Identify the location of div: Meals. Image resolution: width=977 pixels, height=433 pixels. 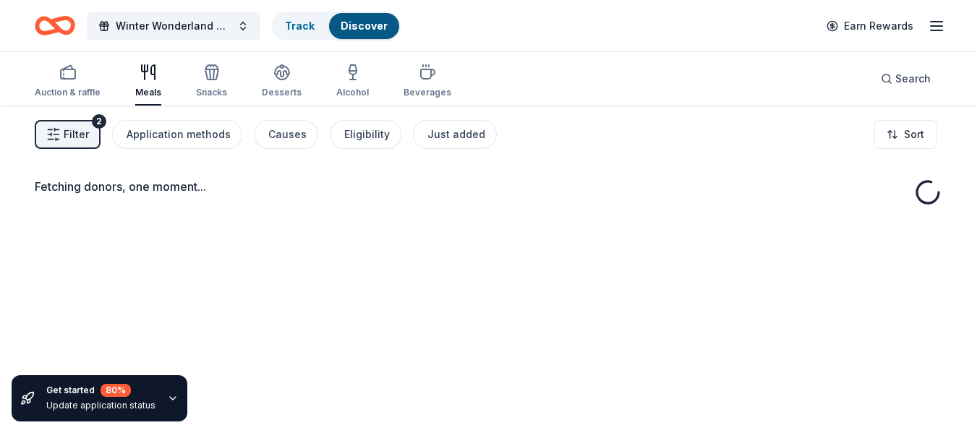
(148, 93).